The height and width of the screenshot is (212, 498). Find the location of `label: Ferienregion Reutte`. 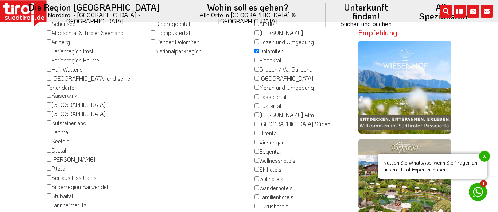

label: Ferienregion Reutte is located at coordinates (73, 61).